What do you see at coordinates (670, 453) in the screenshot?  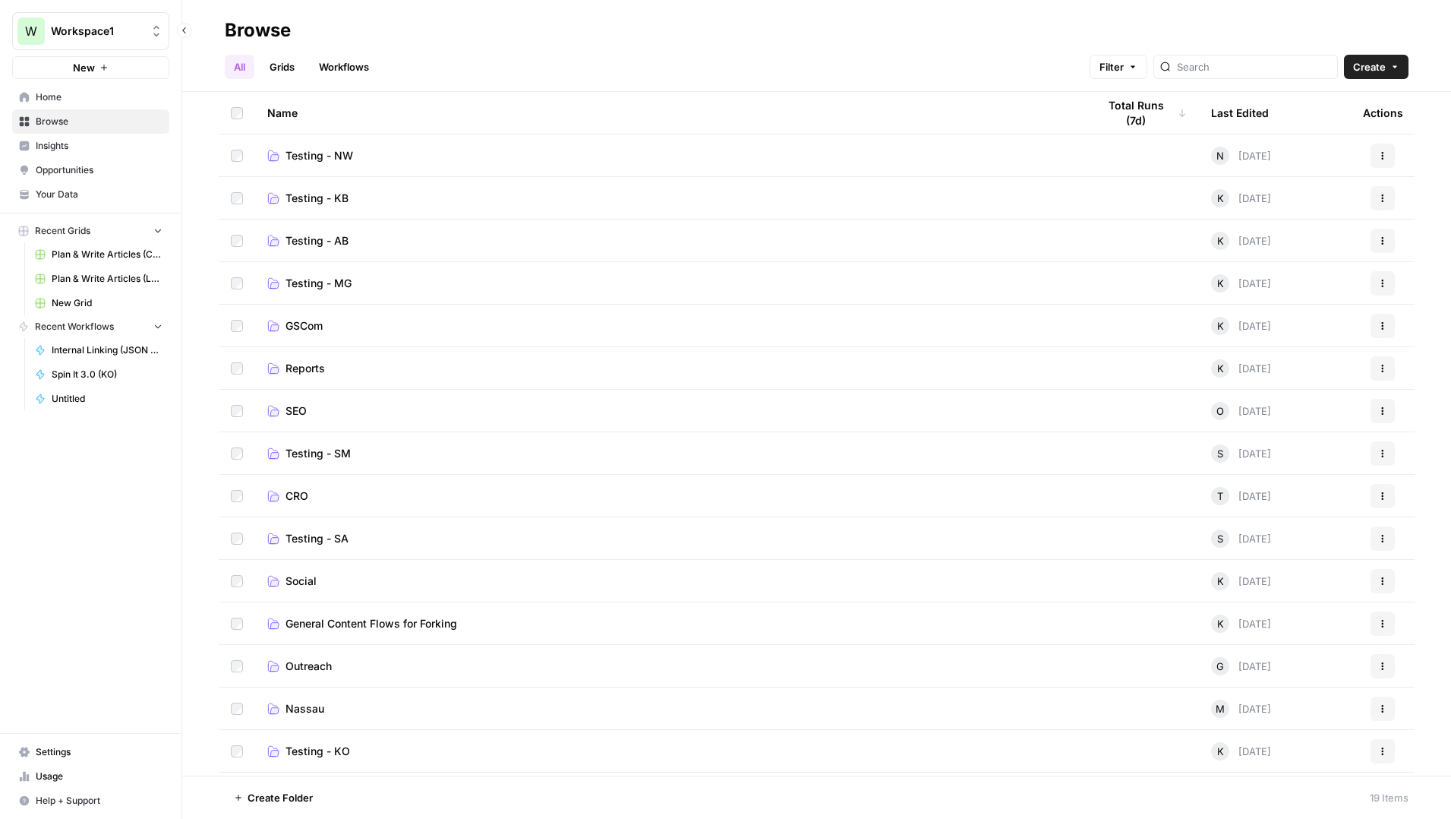 I see `a: Testing - SM` at bounding box center [670, 453].